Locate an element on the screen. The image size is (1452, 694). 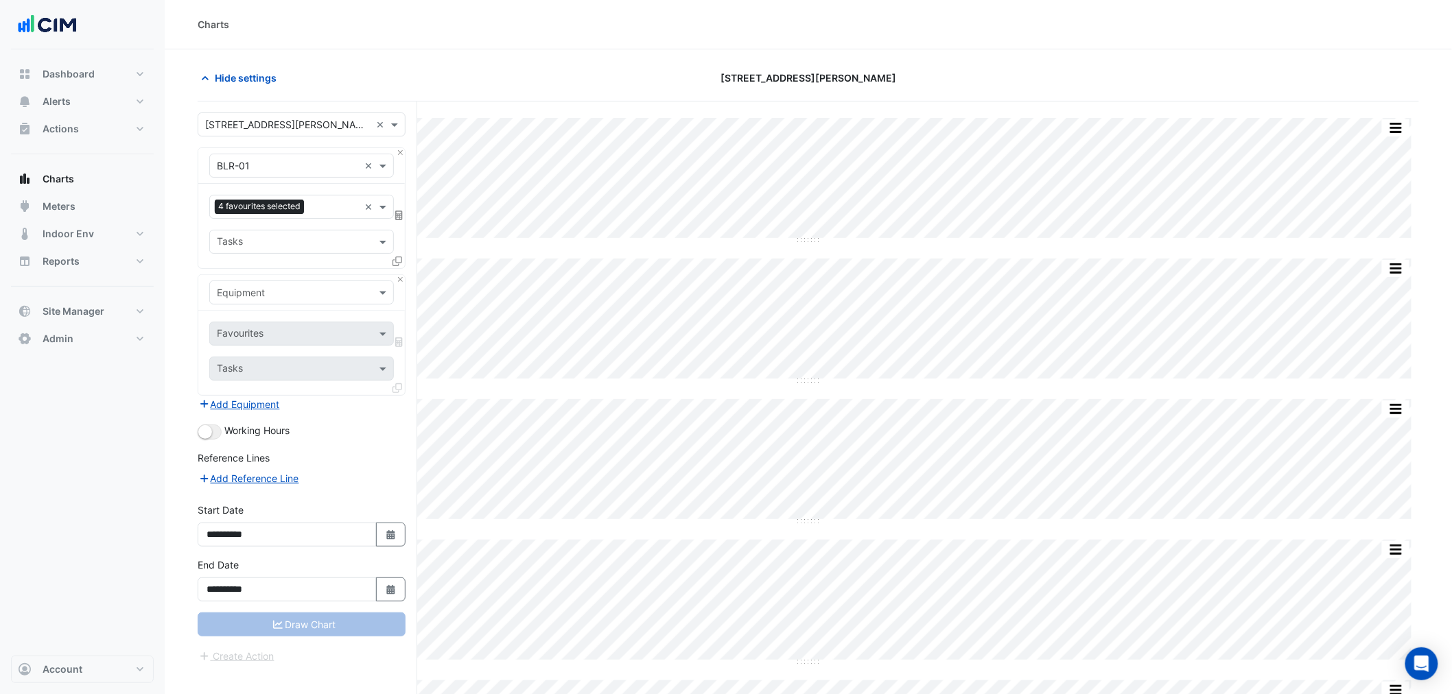
app-icon: Meters is located at coordinates (25, 207).